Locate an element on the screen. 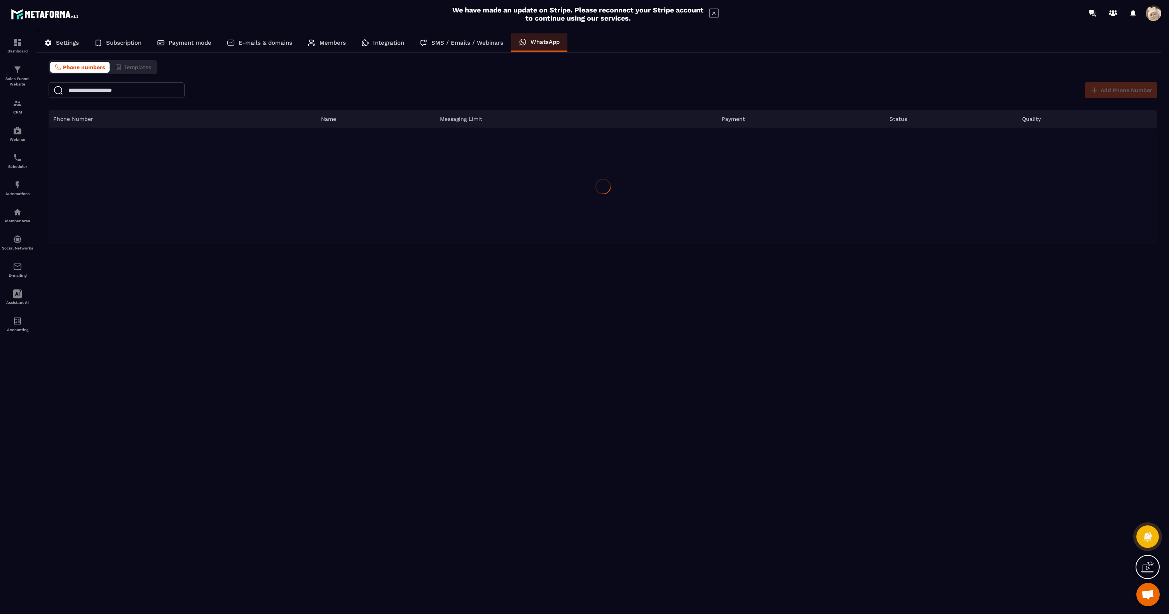  button: Phone numbers is located at coordinates (80, 67).